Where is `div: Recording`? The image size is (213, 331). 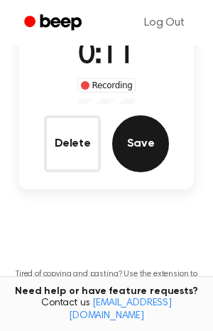 div: Recording is located at coordinates (107, 85).